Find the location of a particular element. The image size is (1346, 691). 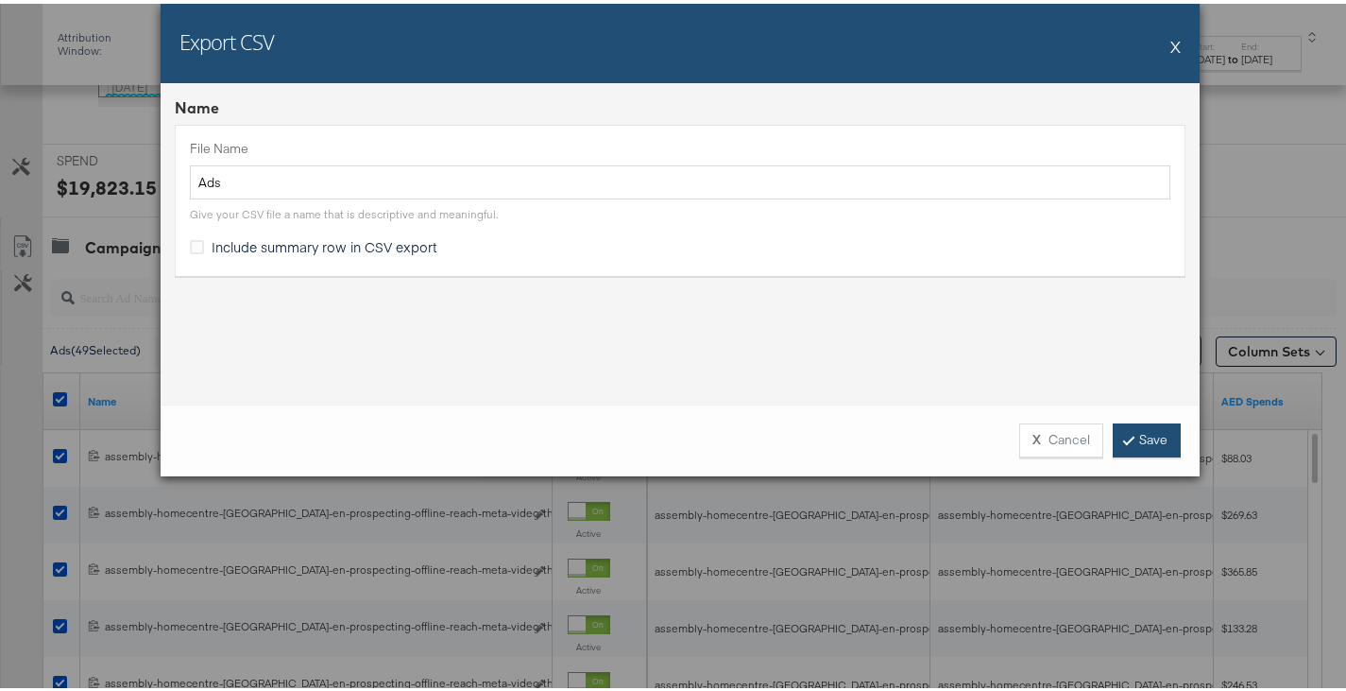

div: Name is located at coordinates (680, 104).